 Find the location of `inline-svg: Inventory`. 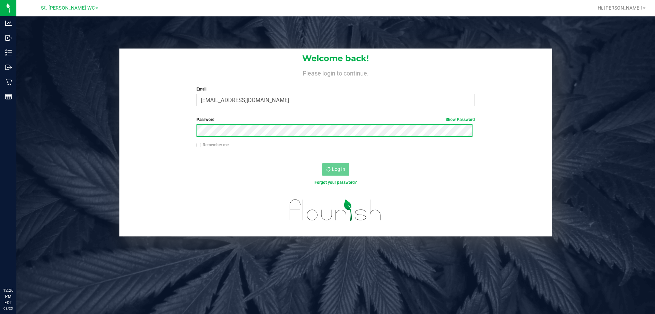

inline-svg: Inventory is located at coordinates (9, 53).